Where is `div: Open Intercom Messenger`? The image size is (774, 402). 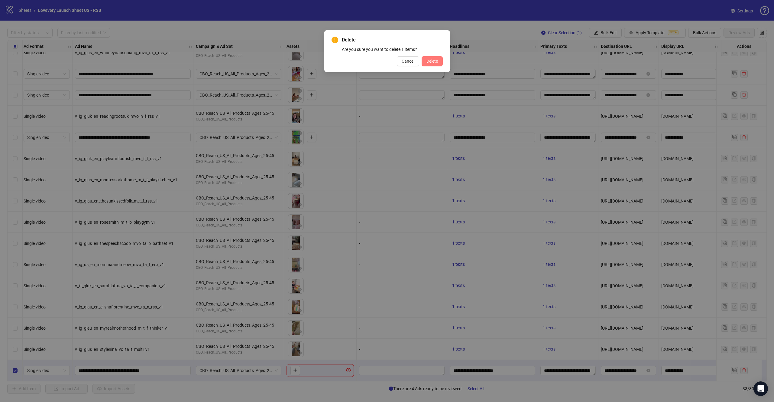 div: Open Intercom Messenger is located at coordinates (761, 388).